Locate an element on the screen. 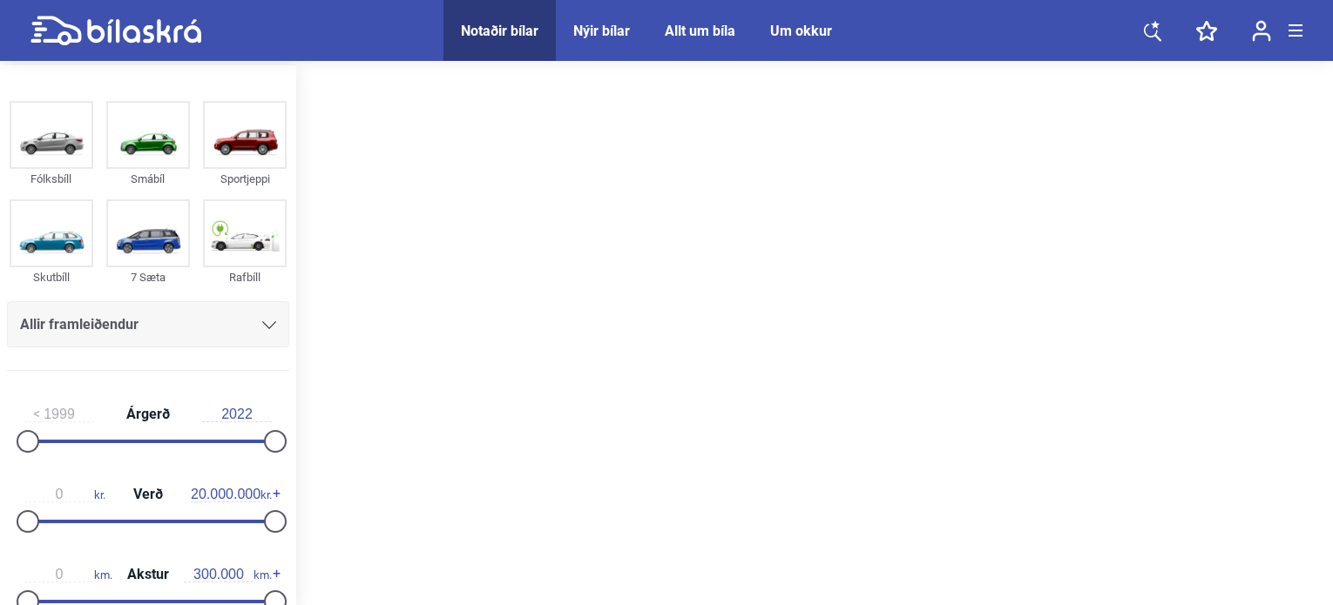 This screenshot has width=1333, height=605. div: 7 Sæta is located at coordinates (148, 277).